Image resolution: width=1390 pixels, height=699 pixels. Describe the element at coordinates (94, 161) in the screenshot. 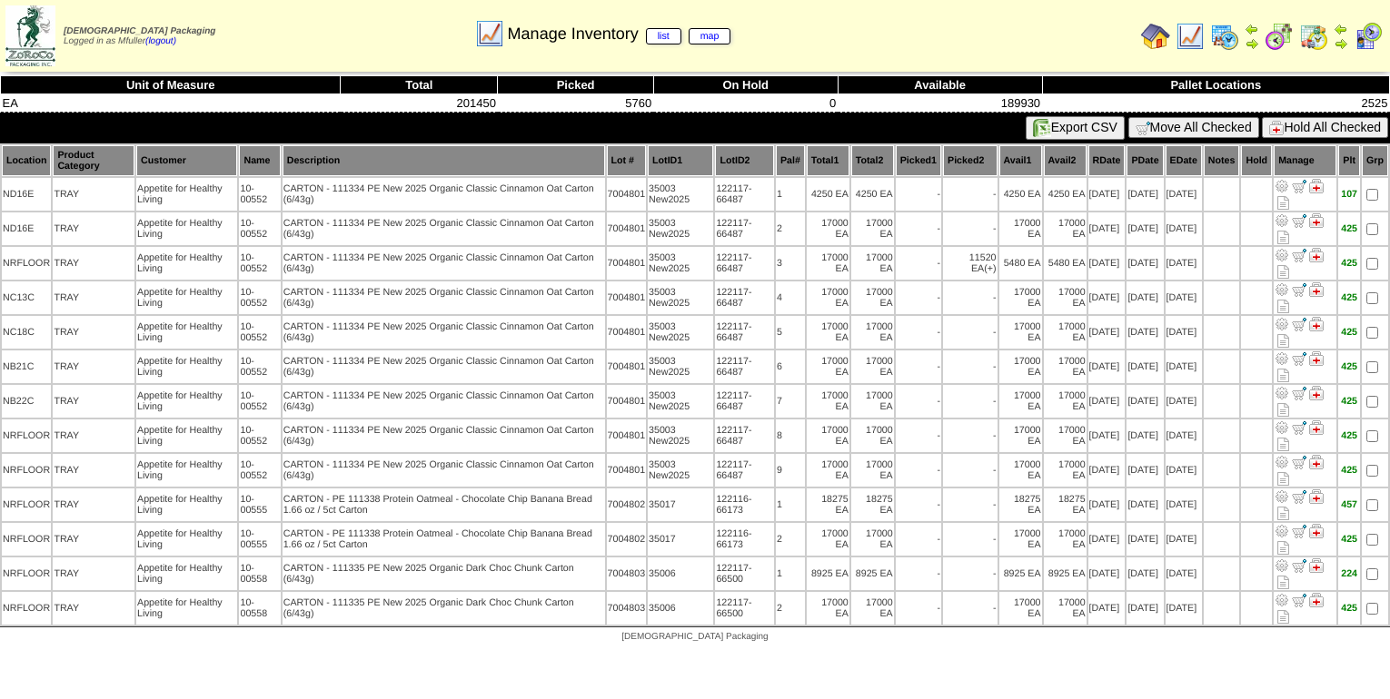

I see `th: Product Category` at that location.